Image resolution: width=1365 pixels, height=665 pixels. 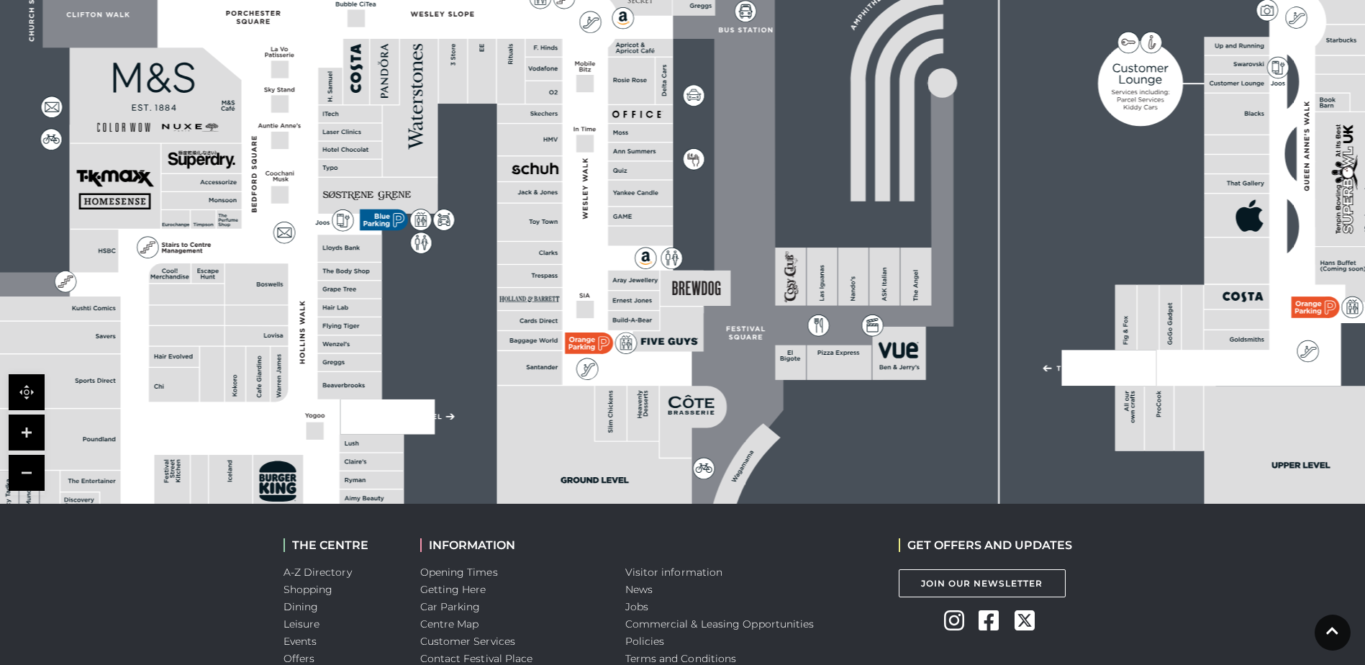 What do you see at coordinates (308, 589) in the screenshot?
I see `a: Shopping` at bounding box center [308, 589].